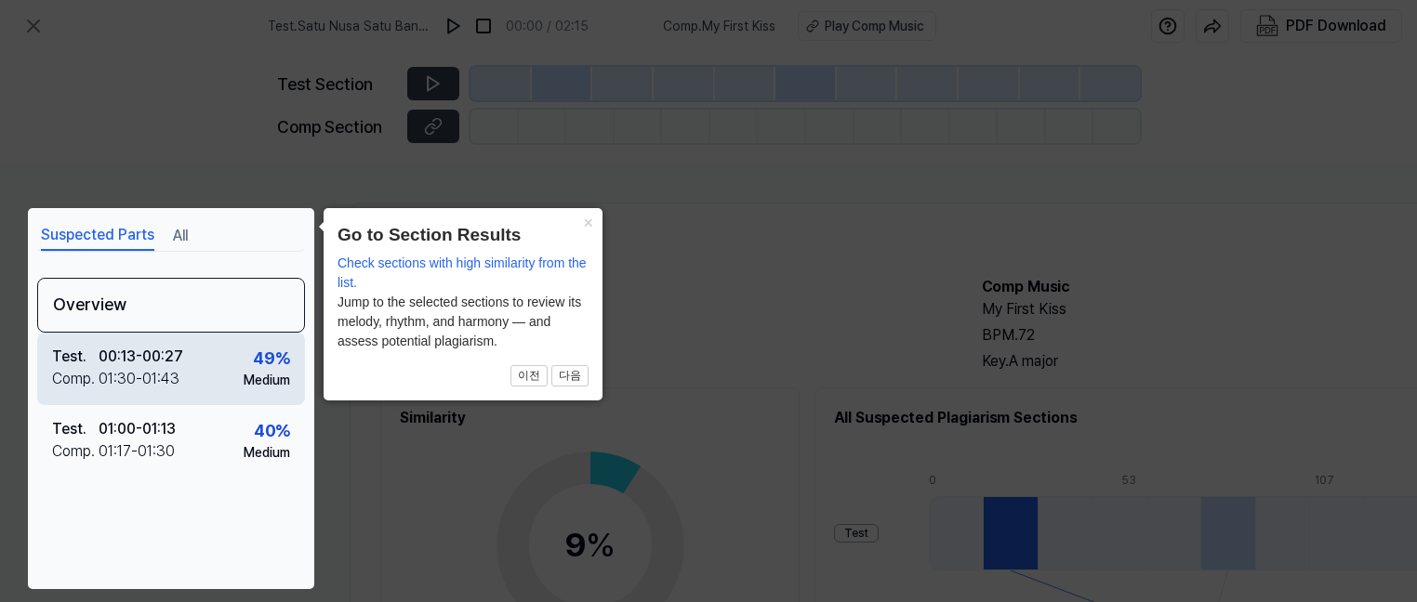  Describe the element at coordinates (137, 452) in the screenshot. I see `div: 01:17 - 01:30` at that location.